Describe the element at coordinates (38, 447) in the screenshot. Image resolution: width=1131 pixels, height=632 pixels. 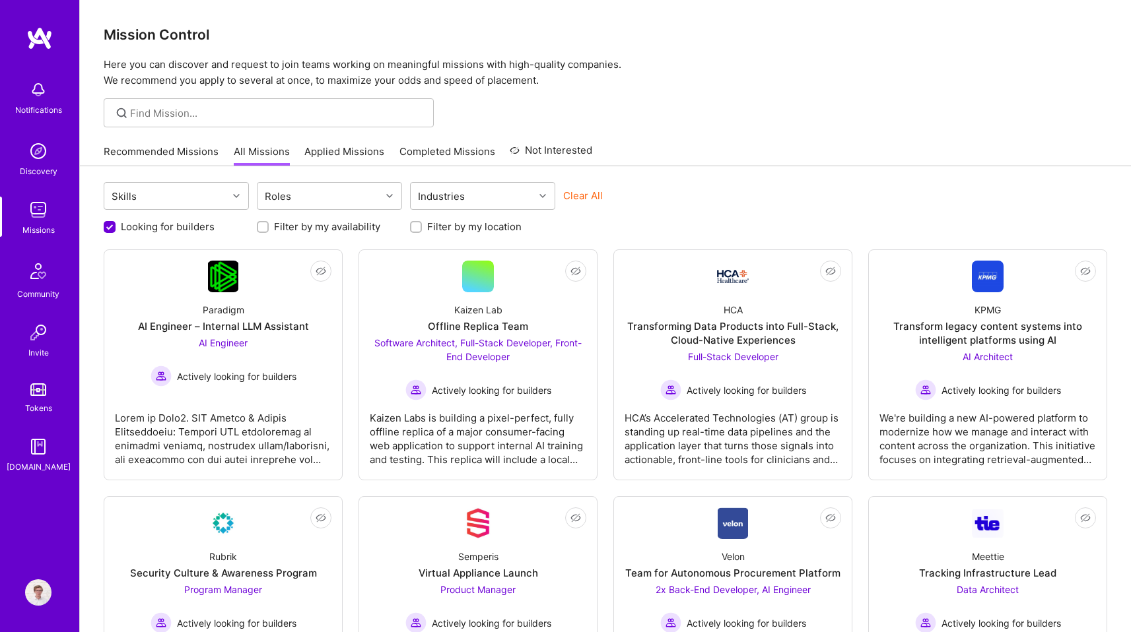
I see `img: guide book` at that location.